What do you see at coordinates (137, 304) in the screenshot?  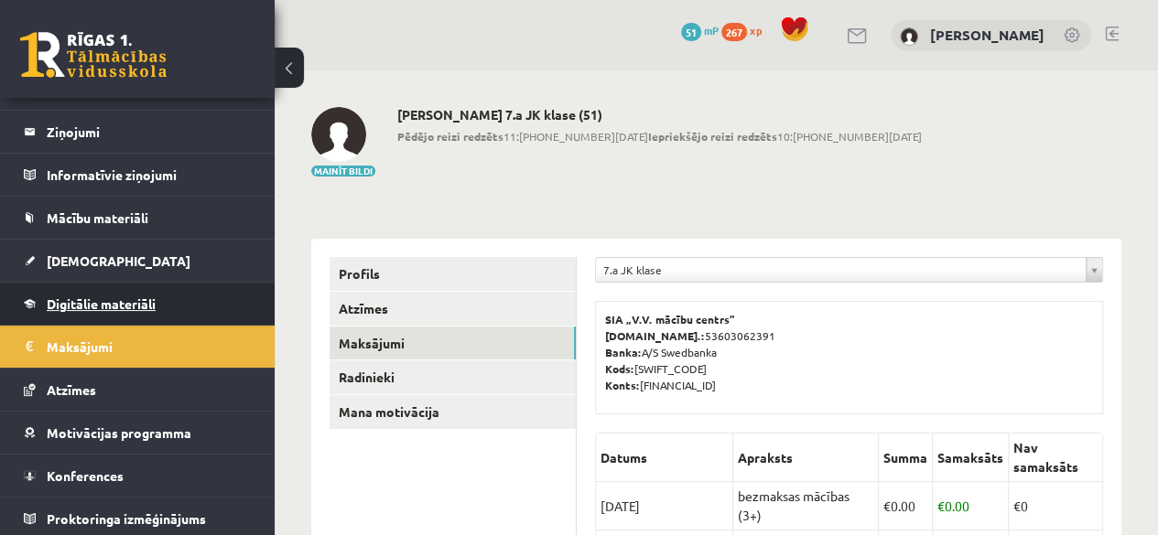 I see `a: Digitālie materiāli` at bounding box center [137, 304].